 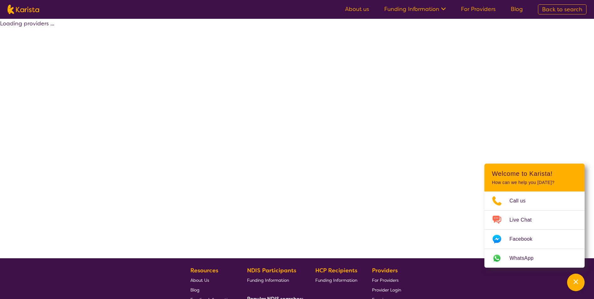 What do you see at coordinates (534, 215) in the screenshot?
I see `div: Channel Menu` at bounding box center [534, 215].